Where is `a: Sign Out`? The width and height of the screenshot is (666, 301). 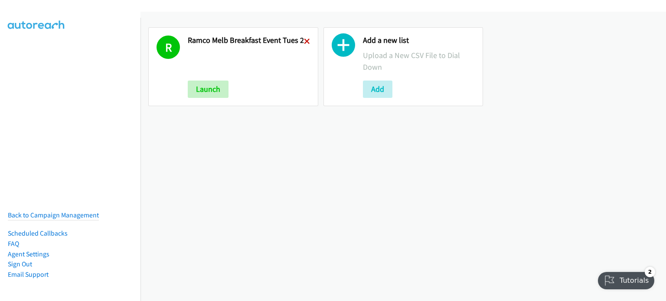 a: Sign Out is located at coordinates (20, 264).